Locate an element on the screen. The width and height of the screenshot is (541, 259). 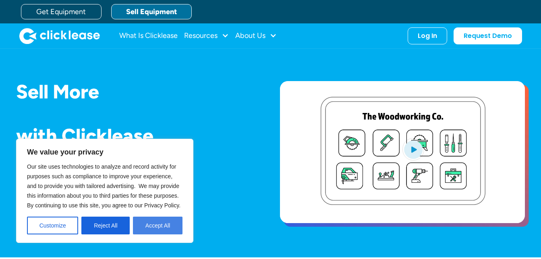
button: Accept All is located at coordinates (158, 225).